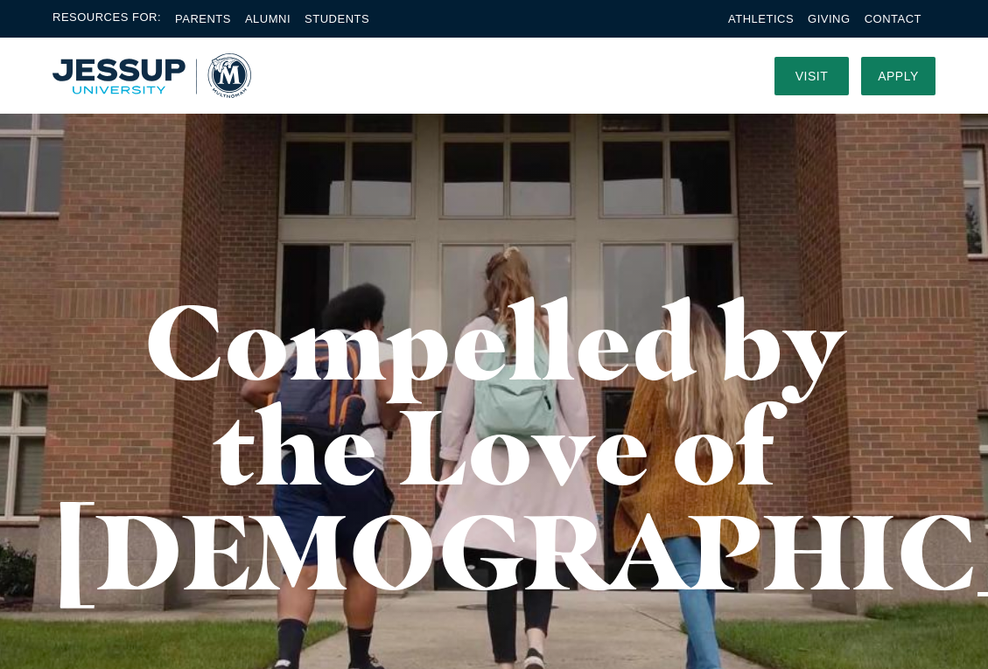  Describe the element at coordinates (337, 18) in the screenshot. I see `a: Students` at that location.